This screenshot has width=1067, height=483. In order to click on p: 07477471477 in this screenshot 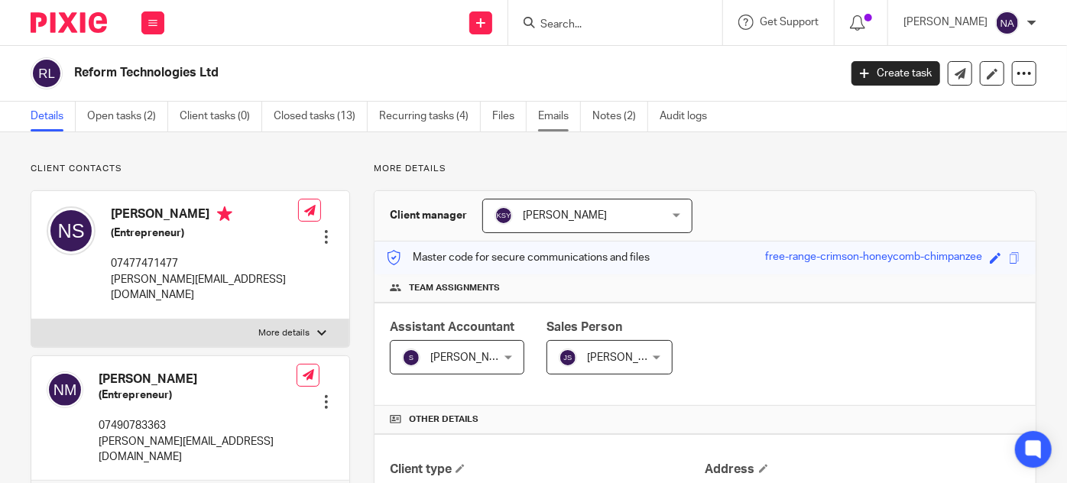, I will do `click(204, 264)`.